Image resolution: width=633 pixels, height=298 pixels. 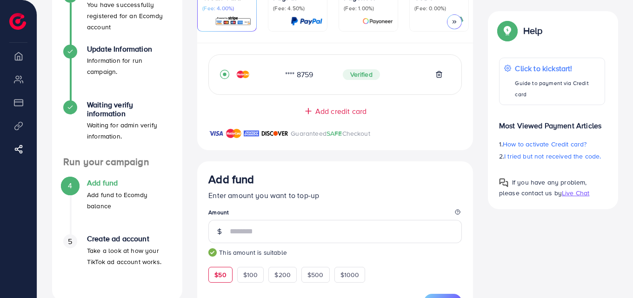 I want to click on span: How to activate Credit card?, so click(x=545, y=144).